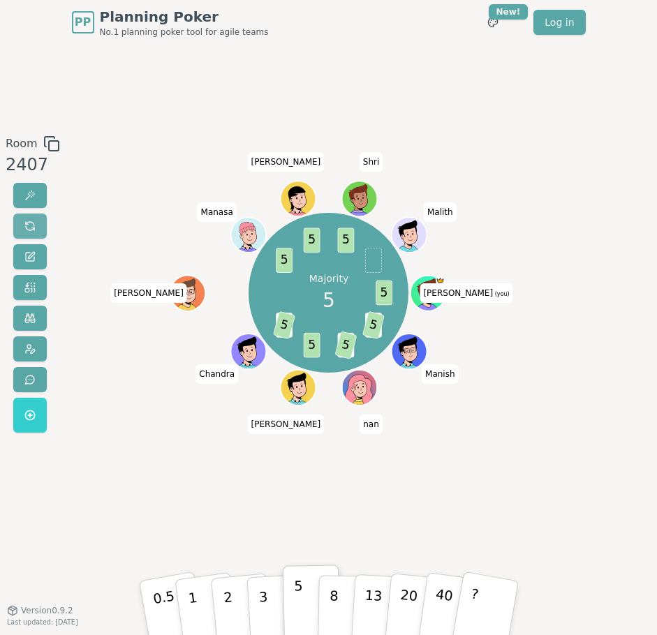 Image resolution: width=657 pixels, height=635 pixels. I want to click on button: Watch only, so click(30, 318).